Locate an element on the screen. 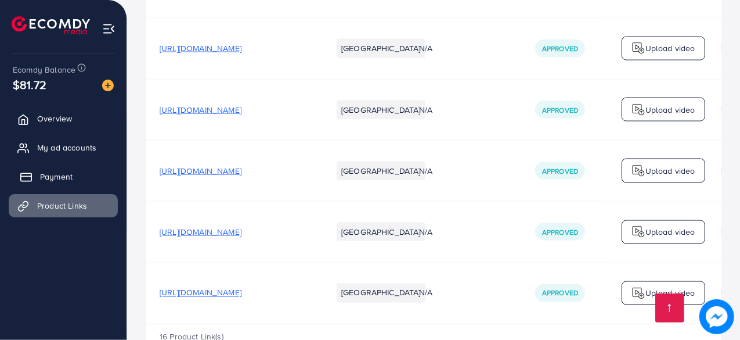 The image size is (740, 340). a: Overview is located at coordinates (63, 118).